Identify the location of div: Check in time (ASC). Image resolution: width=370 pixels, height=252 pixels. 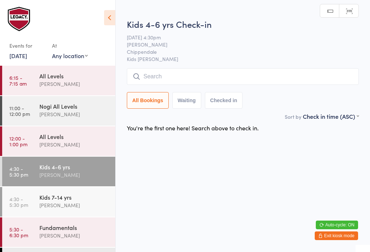
(331, 116).